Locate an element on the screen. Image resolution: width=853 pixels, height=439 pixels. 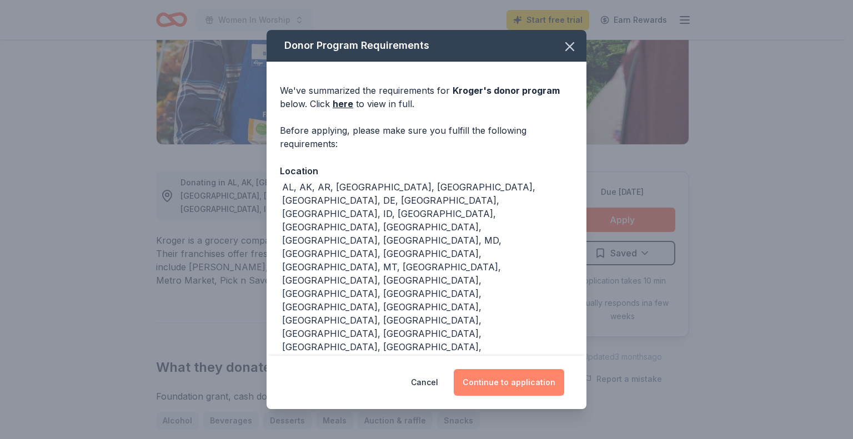
div: Before applying, please make sure you fulfill the following requirements: is located at coordinates (427, 137).